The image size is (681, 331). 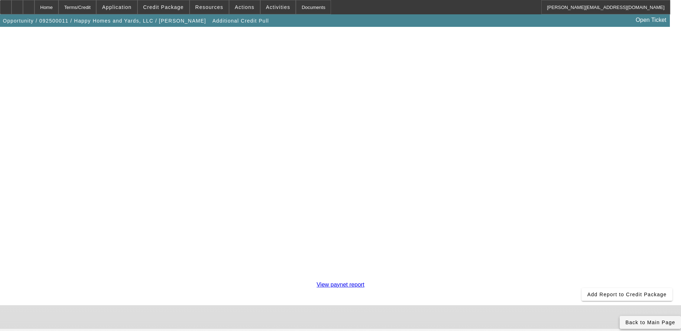 I want to click on button: Add Report to Credit Package, so click(x=626, y=295).